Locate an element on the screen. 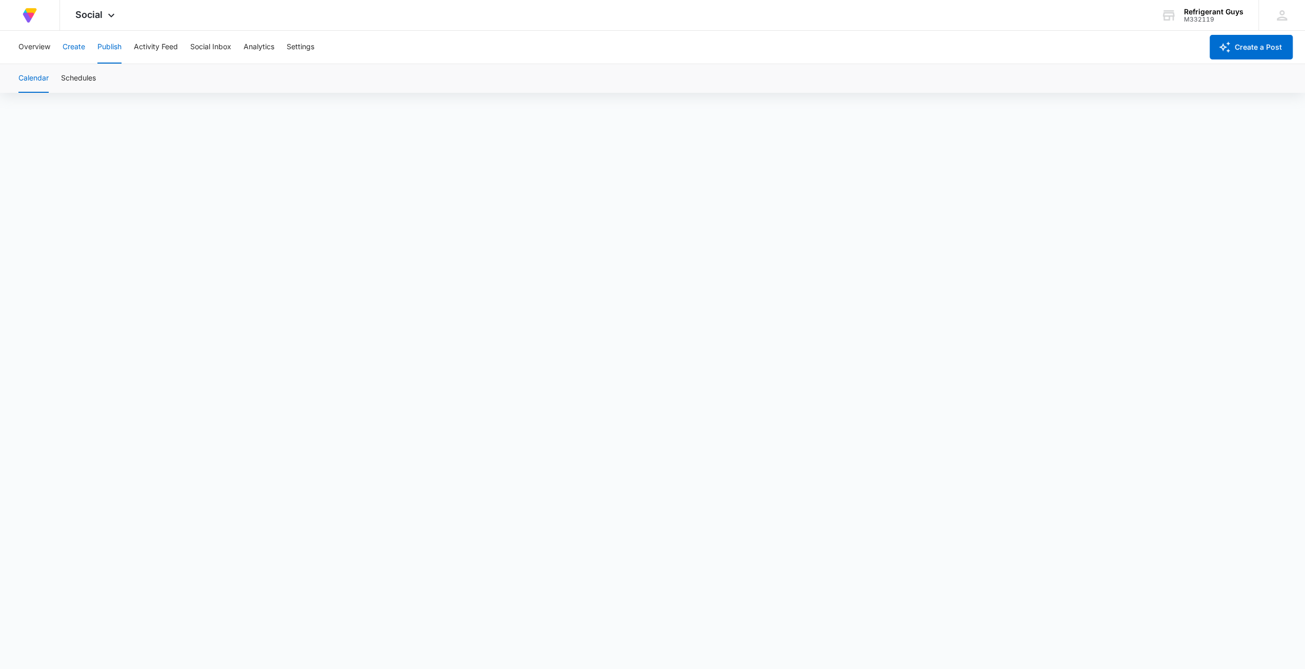 Image resolution: width=1305 pixels, height=669 pixels. button: Social Inbox is located at coordinates (211, 47).